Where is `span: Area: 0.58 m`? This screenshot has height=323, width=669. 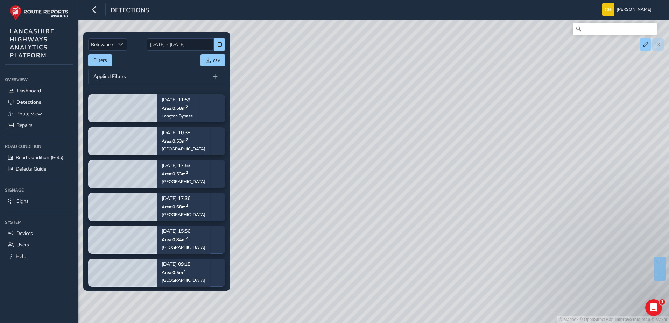 span: Area: 0.58 m is located at coordinates (175, 108).